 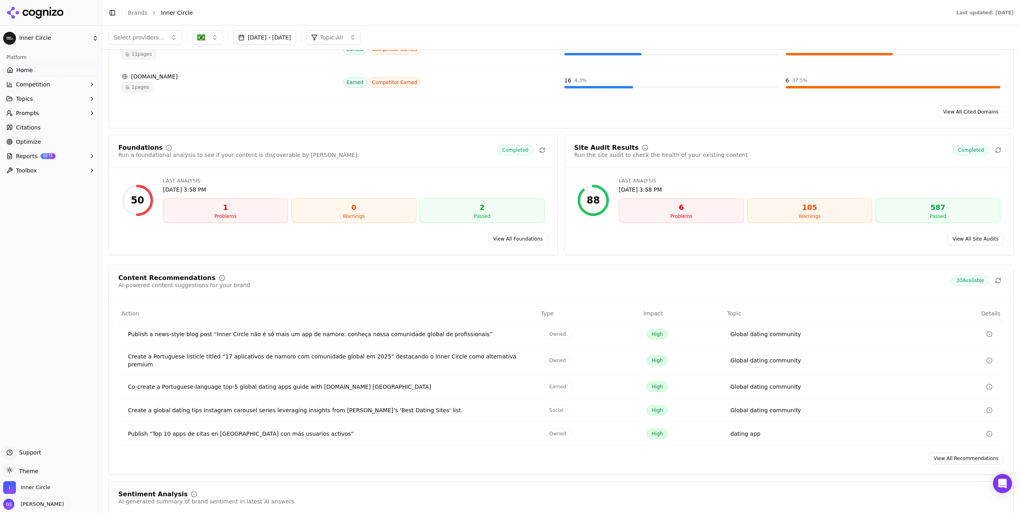 I want to click on div: Site Audit Results, so click(x=606, y=148).